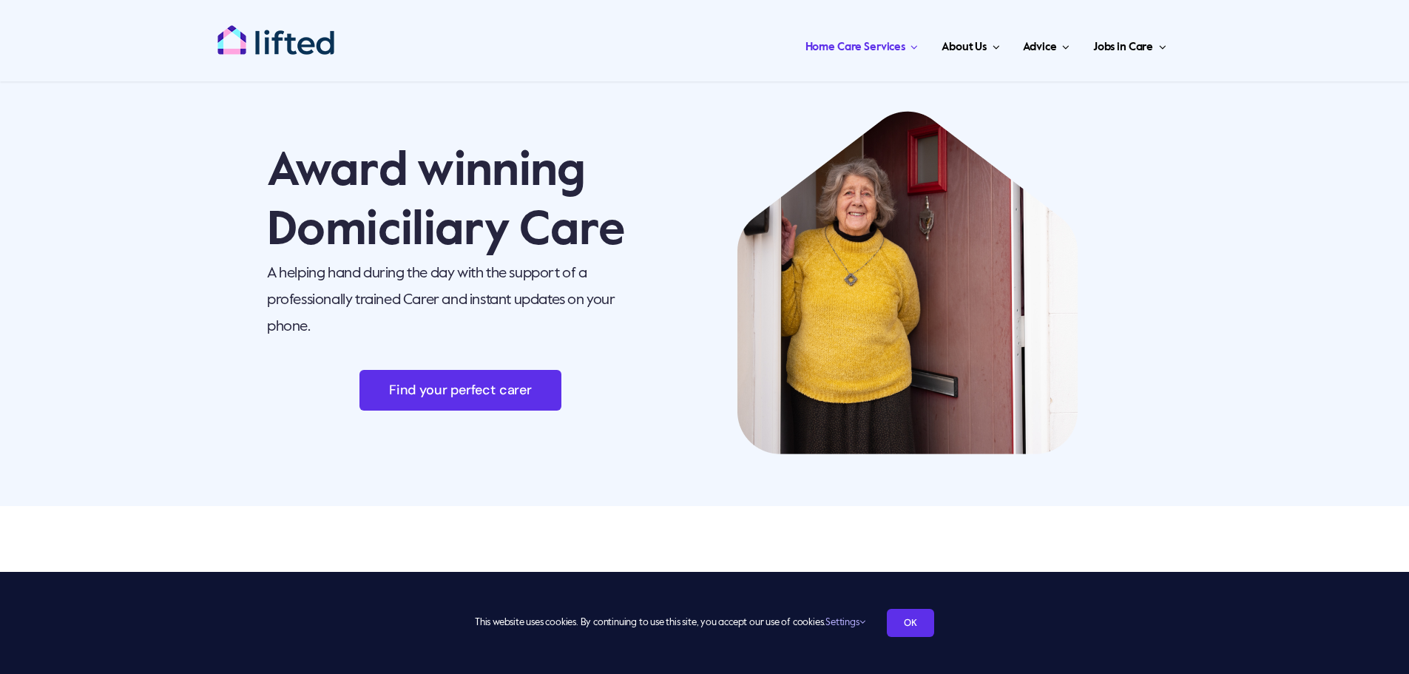  Describe the element at coordinates (861, 44) in the screenshot. I see `a: Home Care Services` at that location.